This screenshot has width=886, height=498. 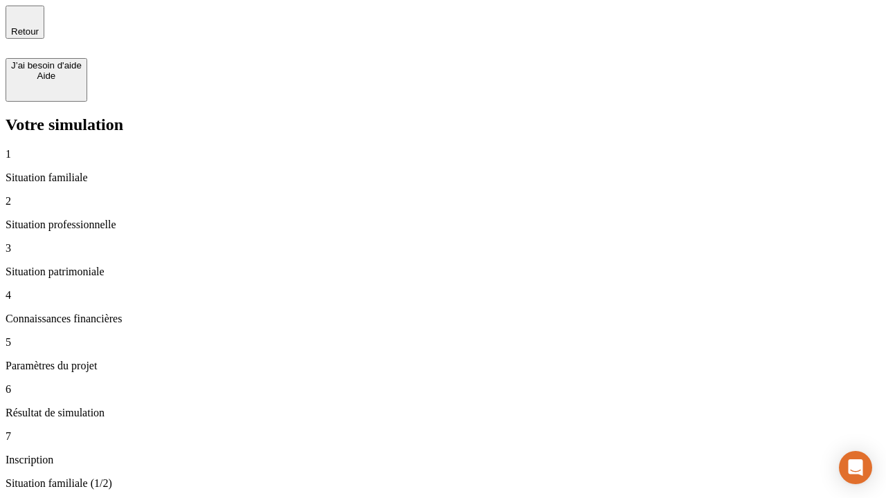 I want to click on span: Retour, so click(x=25, y=31).